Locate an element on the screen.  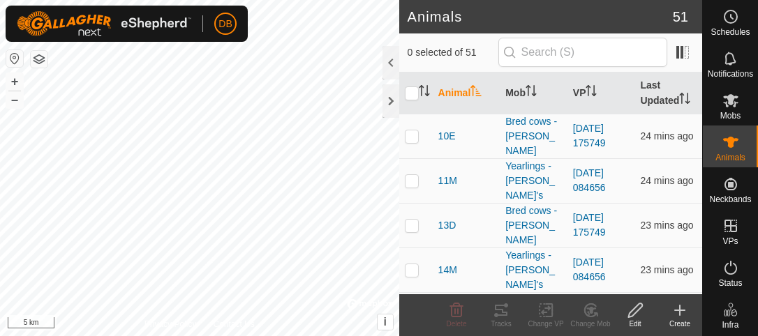
th: Last Updated is located at coordinates (668, 94).